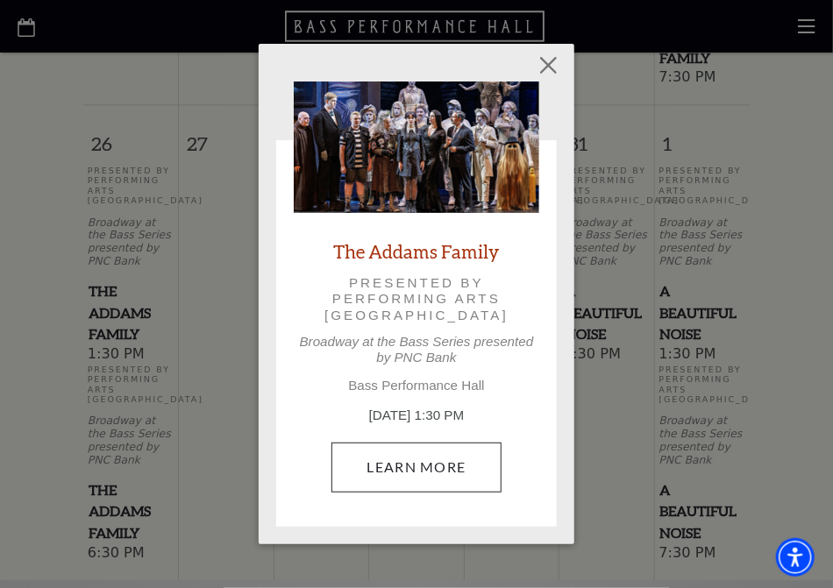 Image resolution: width=833 pixels, height=588 pixels. I want to click on a: The Addams Family, so click(416, 251).